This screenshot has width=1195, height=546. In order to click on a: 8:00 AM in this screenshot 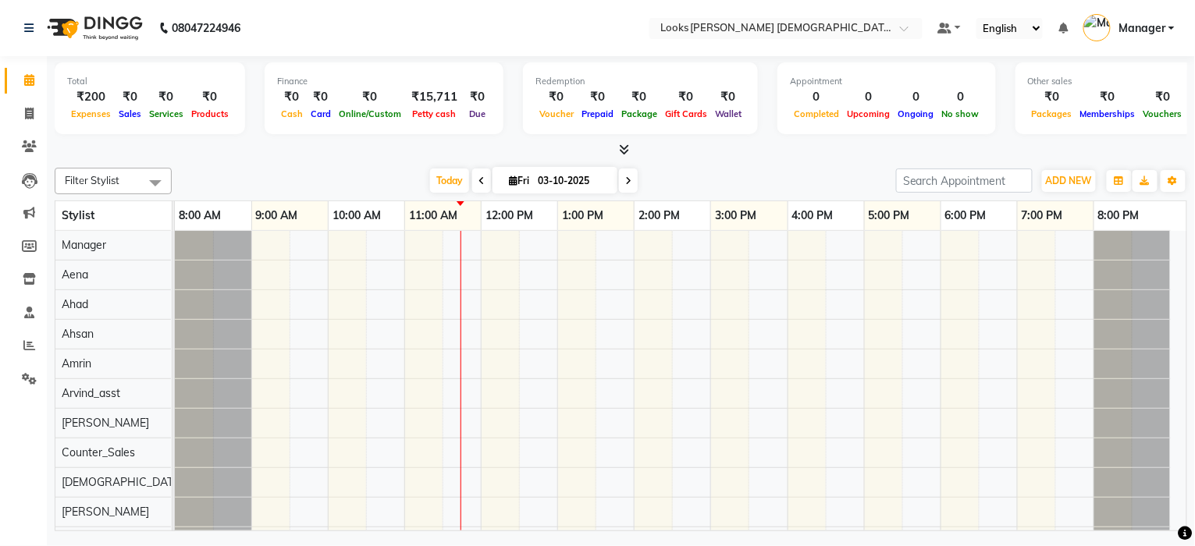, I will do `click(200, 215)`.